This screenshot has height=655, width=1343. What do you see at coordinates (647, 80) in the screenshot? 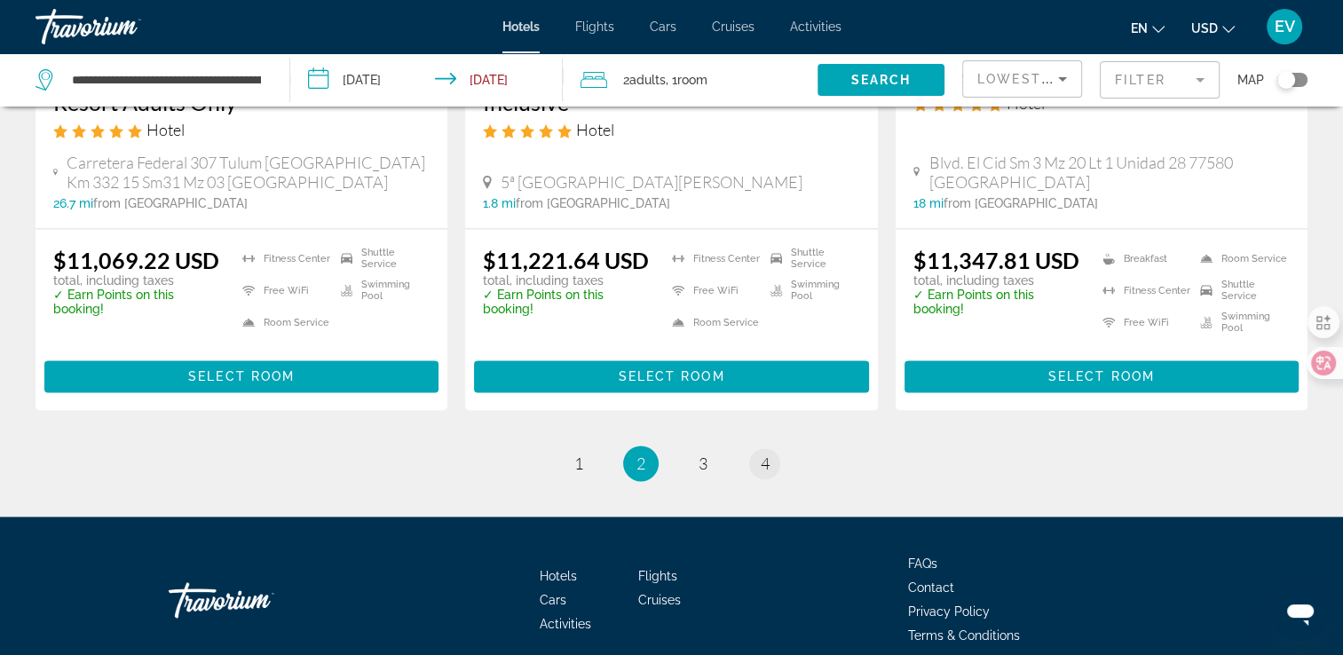
I see `span: Adults` at bounding box center [647, 80].